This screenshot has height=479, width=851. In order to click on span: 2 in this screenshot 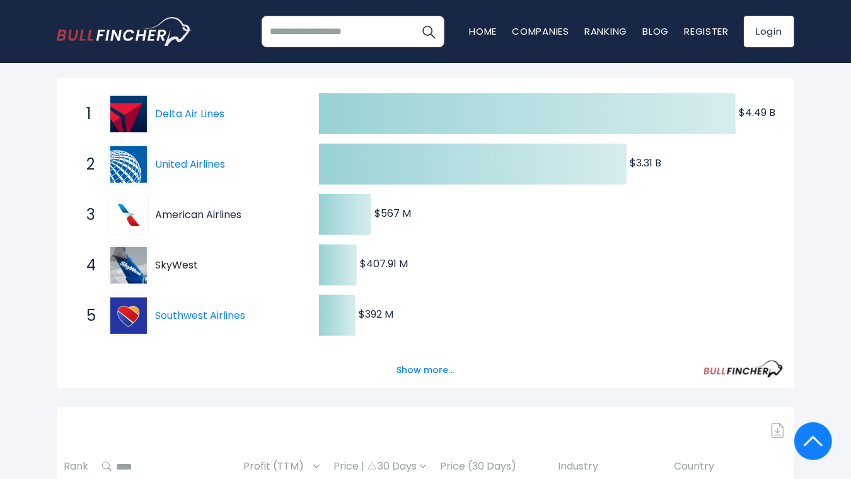, I will do `click(86, 165)`.